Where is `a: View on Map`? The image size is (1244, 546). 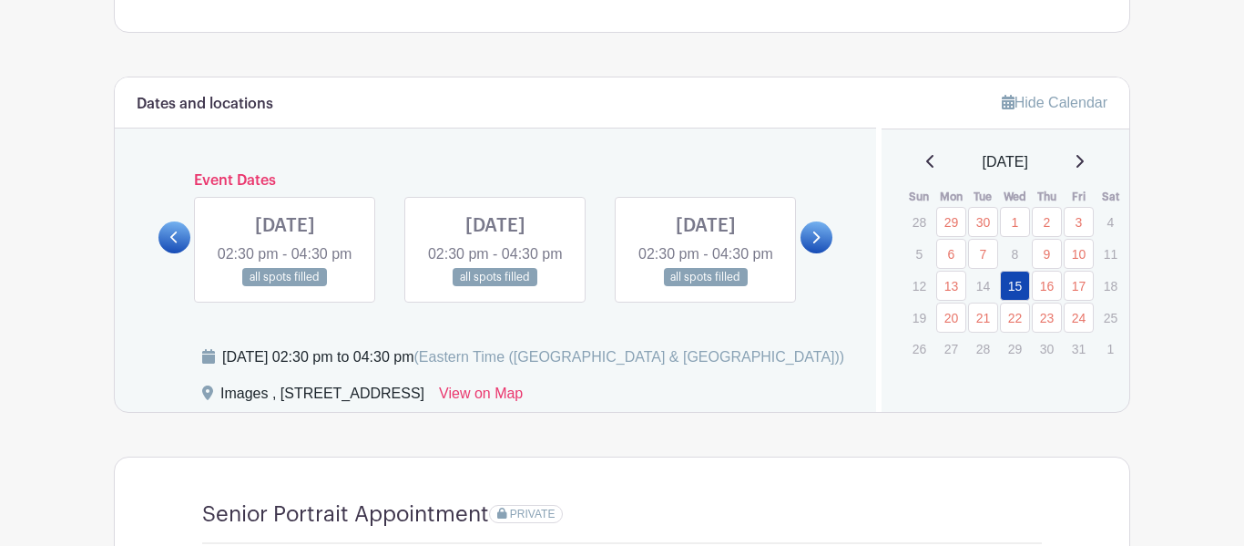 a: View on Map is located at coordinates (481, 397).